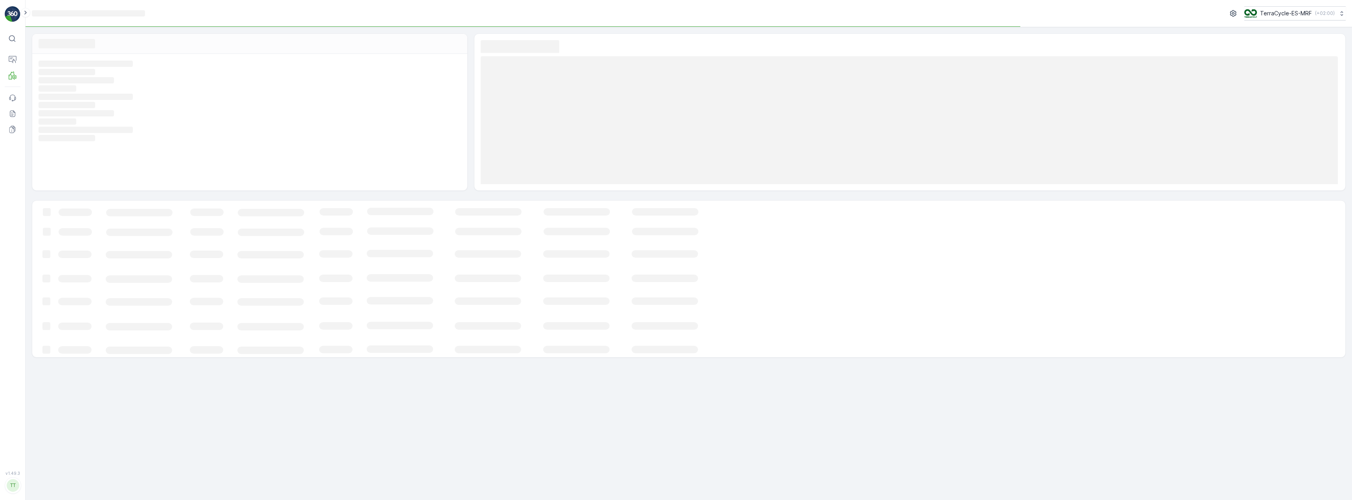  What do you see at coordinates (13, 14) in the screenshot?
I see `img: logo` at bounding box center [13, 14].